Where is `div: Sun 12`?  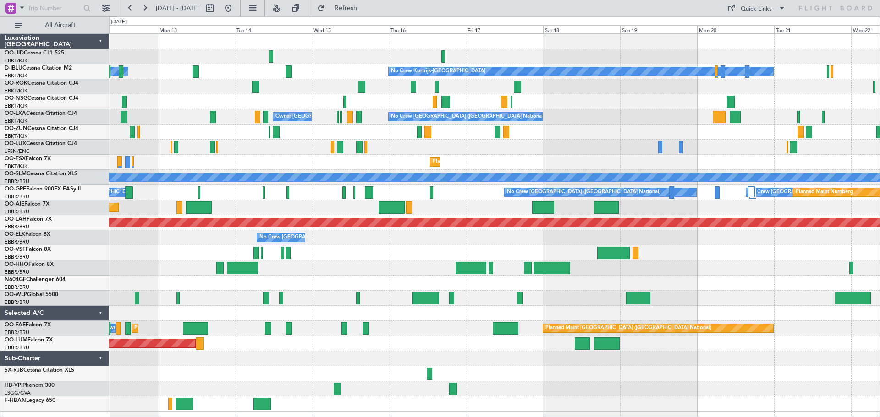 div: Sun 12 is located at coordinates (119, 29).